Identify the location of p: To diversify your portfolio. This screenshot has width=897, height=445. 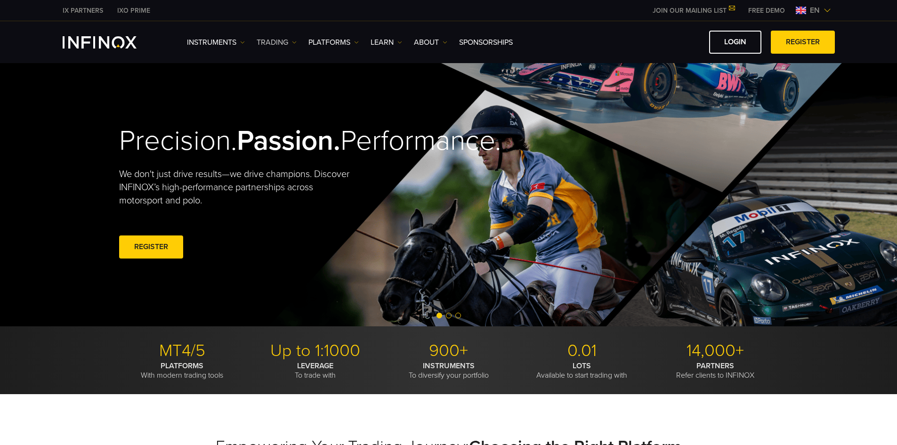
(449, 370).